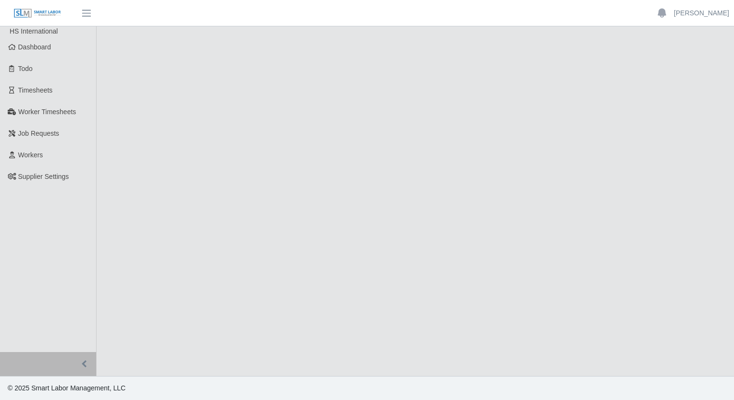 Image resolution: width=734 pixels, height=400 pixels. What do you see at coordinates (44, 177) in the screenshot?
I see `span: Supplier Settings` at bounding box center [44, 177].